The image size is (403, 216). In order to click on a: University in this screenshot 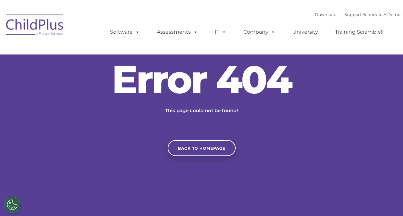, I will do `click(305, 32)`.